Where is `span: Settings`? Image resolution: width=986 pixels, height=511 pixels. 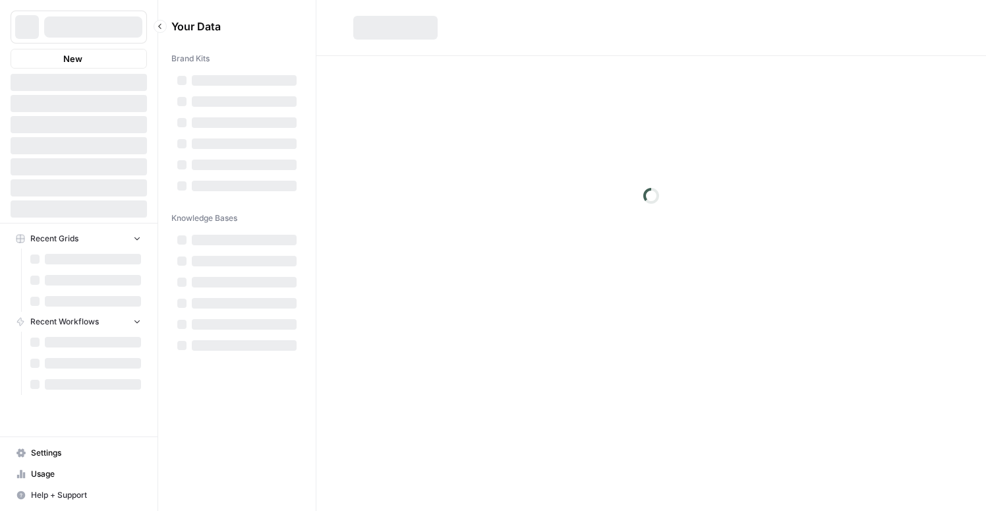
span: Settings is located at coordinates (86, 453).